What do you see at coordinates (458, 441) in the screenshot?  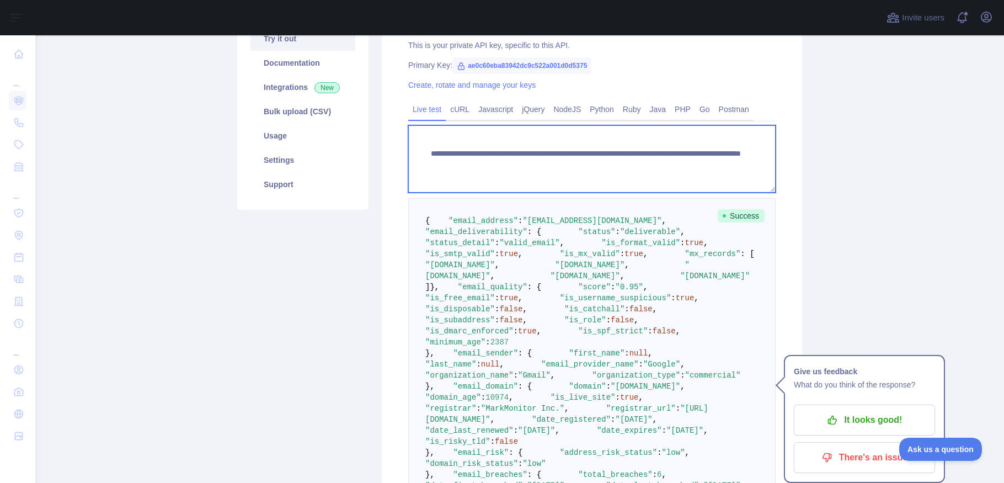 I see `span: "is_risky_tld"` at bounding box center [458, 441].